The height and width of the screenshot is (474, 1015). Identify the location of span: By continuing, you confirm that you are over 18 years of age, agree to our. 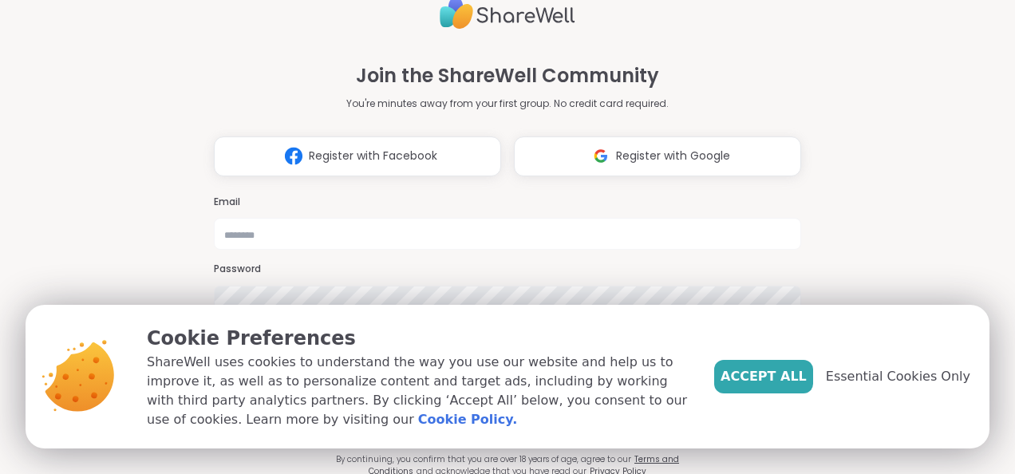
(483, 459).